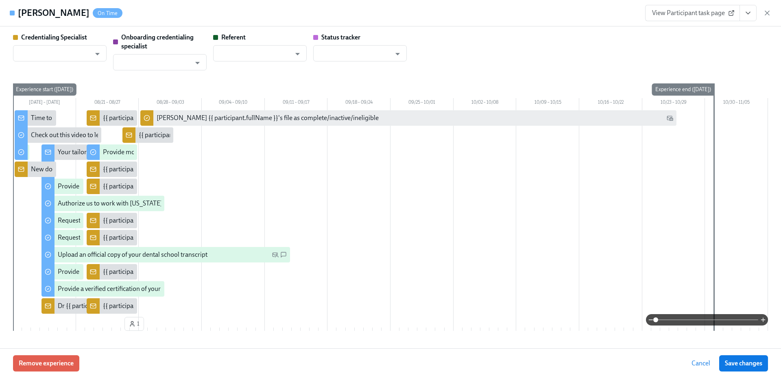 The image size is (781, 378). I want to click on button: Remove experience, so click(46, 363).